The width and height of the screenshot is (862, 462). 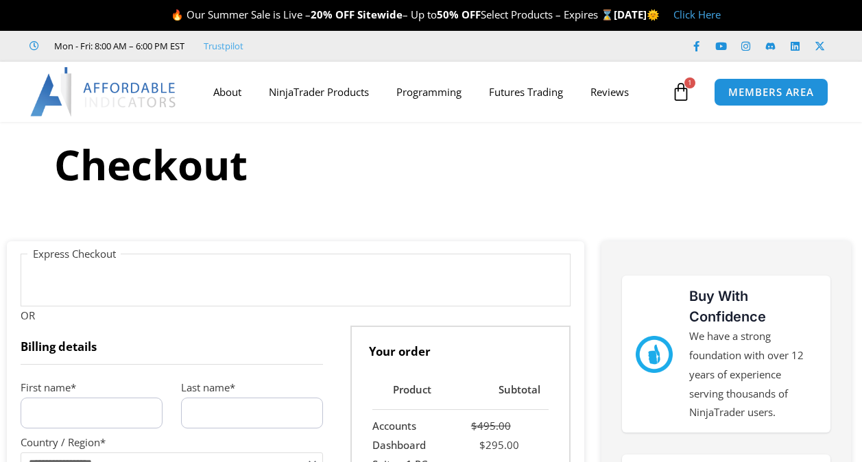 I want to click on h3: Buy With Confidence, so click(x=753, y=307).